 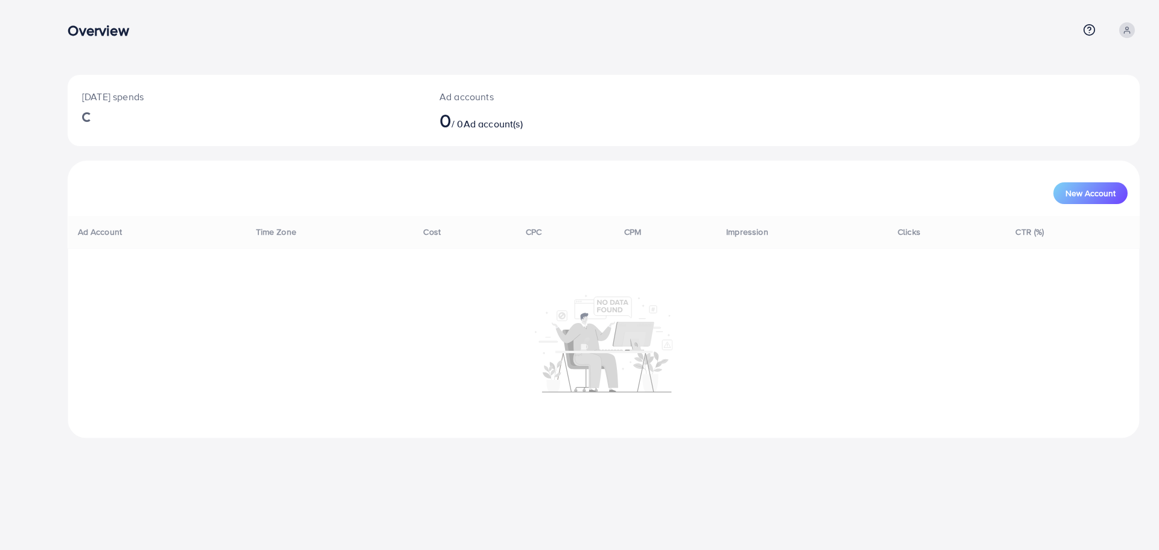 What do you see at coordinates (1090, 193) in the screenshot?
I see `span: New Account` at bounding box center [1090, 193].